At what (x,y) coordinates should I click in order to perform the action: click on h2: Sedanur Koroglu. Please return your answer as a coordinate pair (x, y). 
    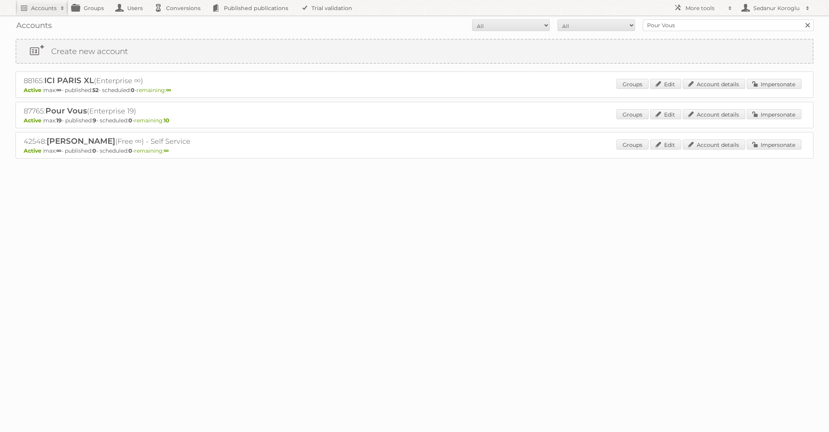
    Looking at the image, I should click on (777, 8).